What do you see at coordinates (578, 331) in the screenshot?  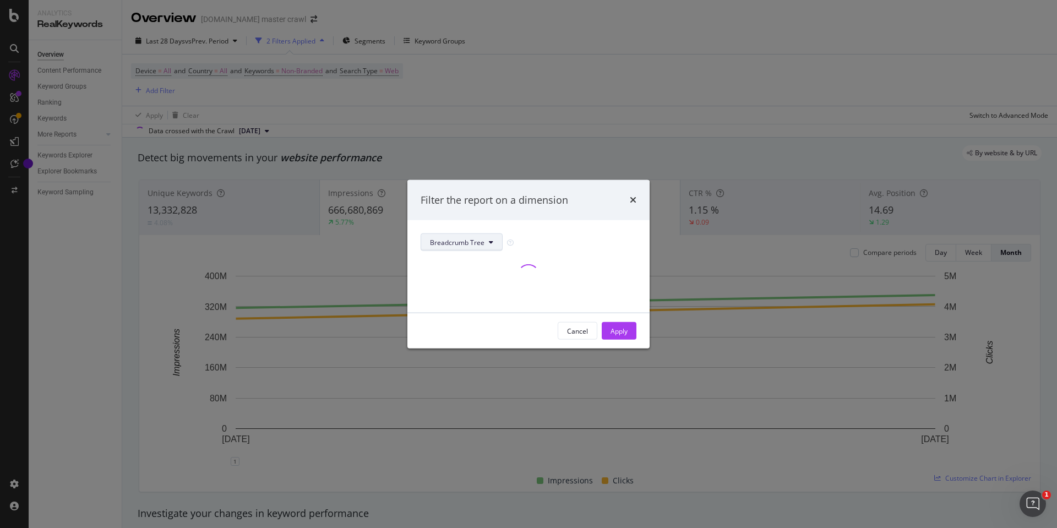 I see `button: Cancel` at bounding box center [578, 331].